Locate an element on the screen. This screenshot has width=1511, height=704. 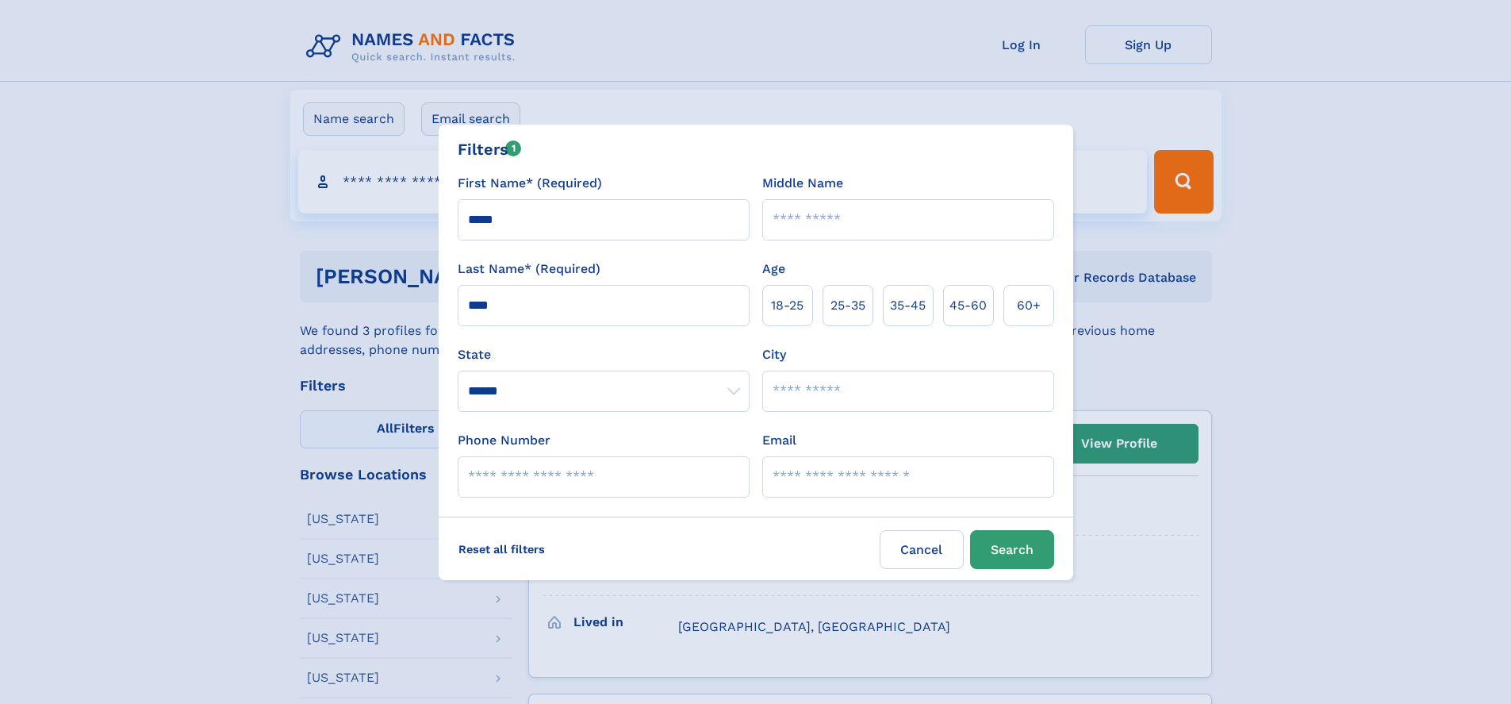
div: Filters is located at coordinates (489, 149).